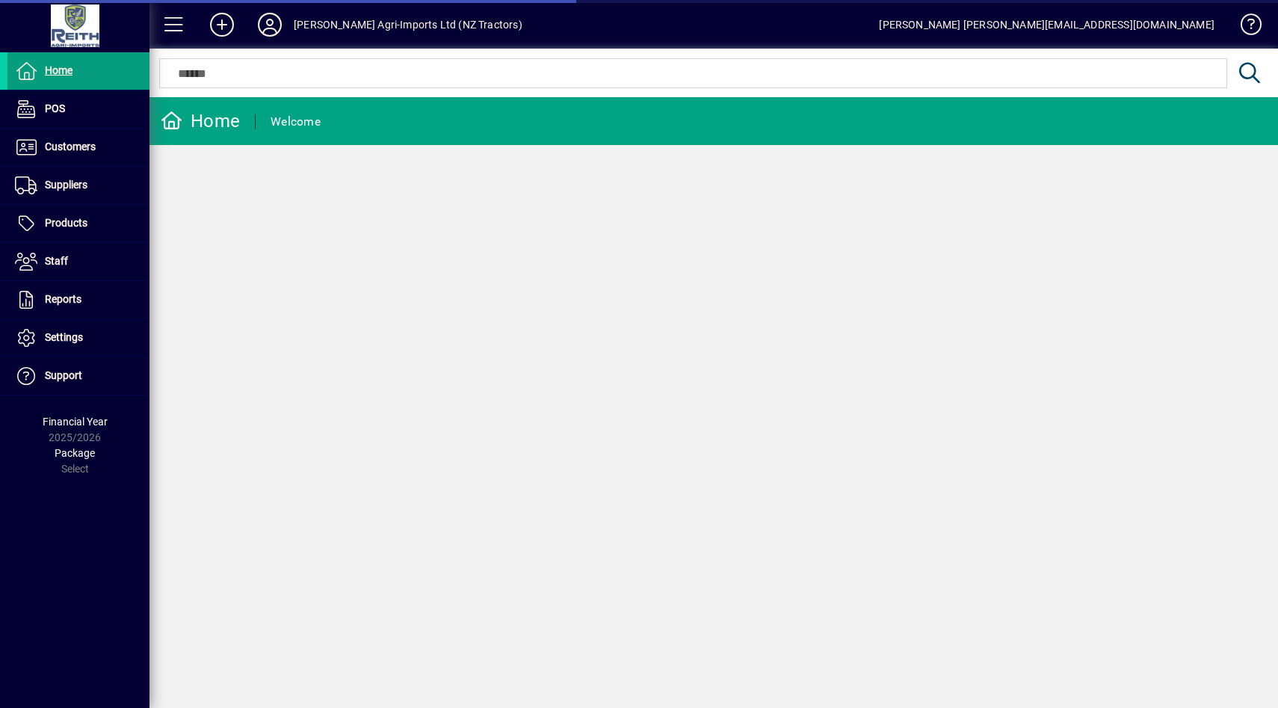  Describe the element at coordinates (1245, 27) in the screenshot. I see `a: Knowledge Base` at that location.